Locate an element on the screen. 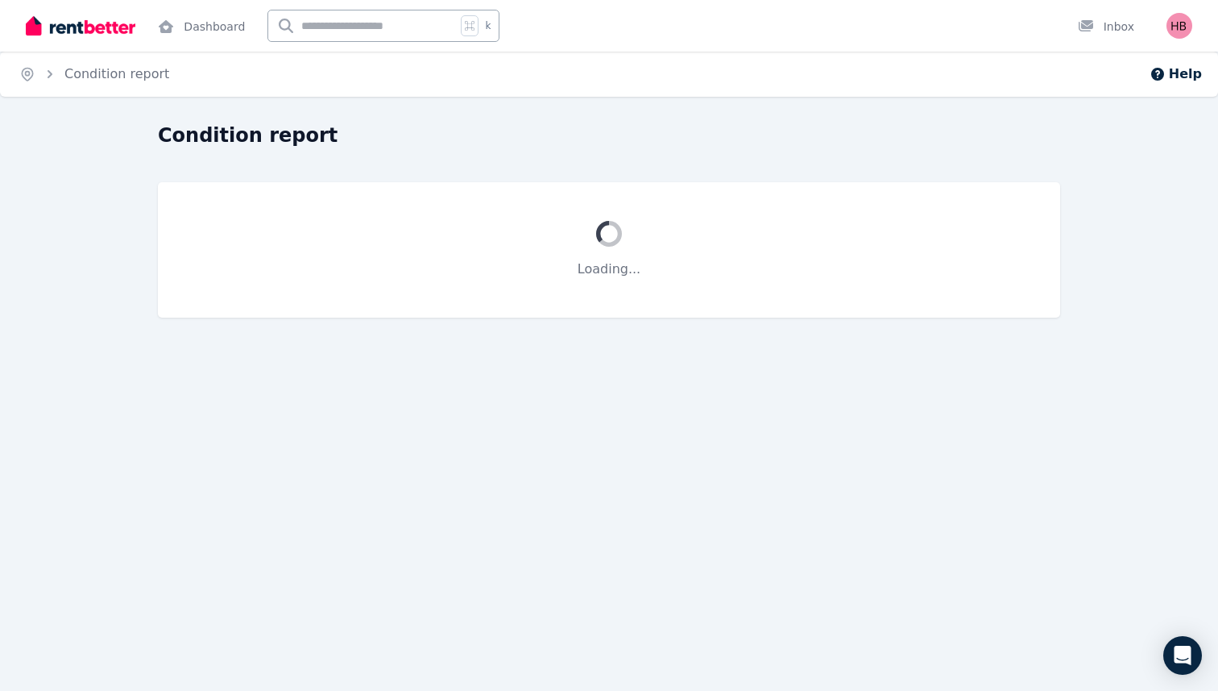 This screenshot has height=691, width=1218. span: k is located at coordinates (488, 26).